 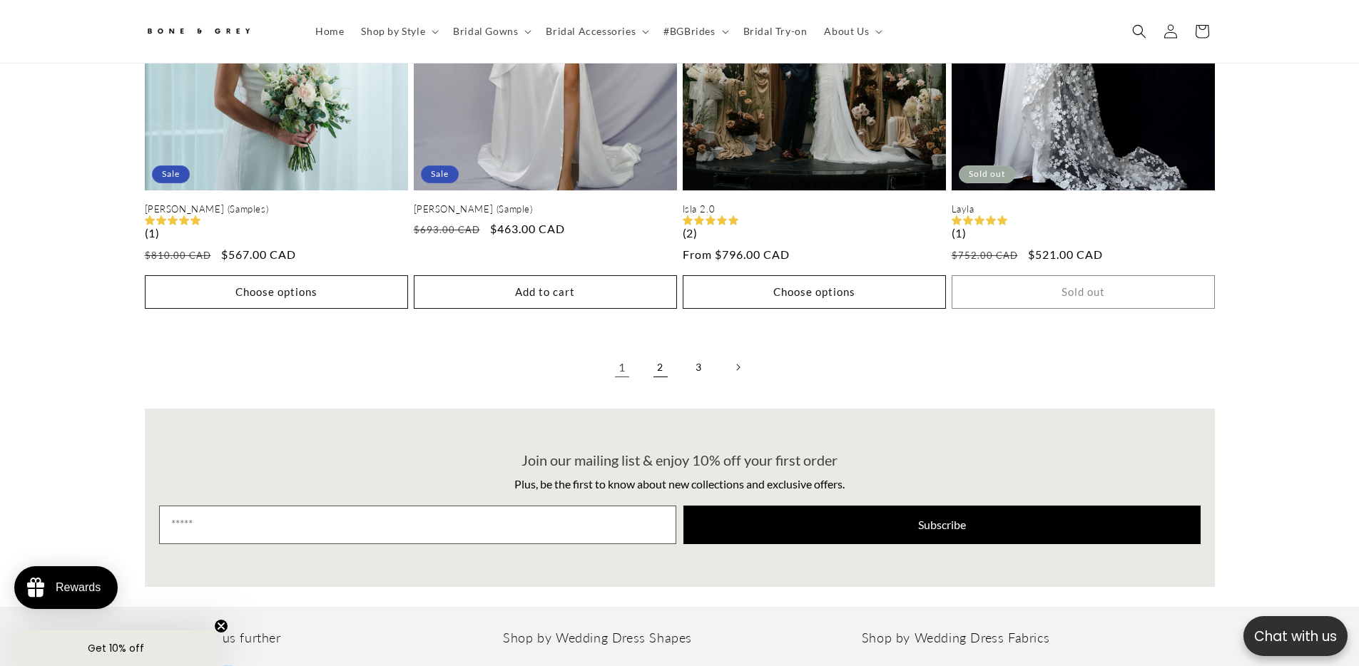 I want to click on a: Next page, so click(x=738, y=367).